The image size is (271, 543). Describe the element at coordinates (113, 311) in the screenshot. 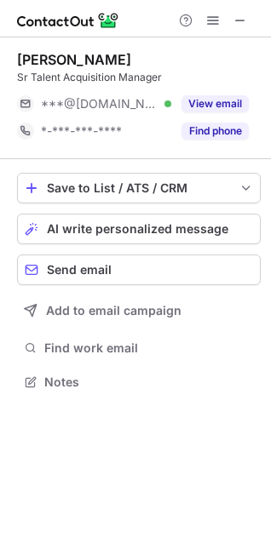

I see `span: Add to email campaign` at that location.